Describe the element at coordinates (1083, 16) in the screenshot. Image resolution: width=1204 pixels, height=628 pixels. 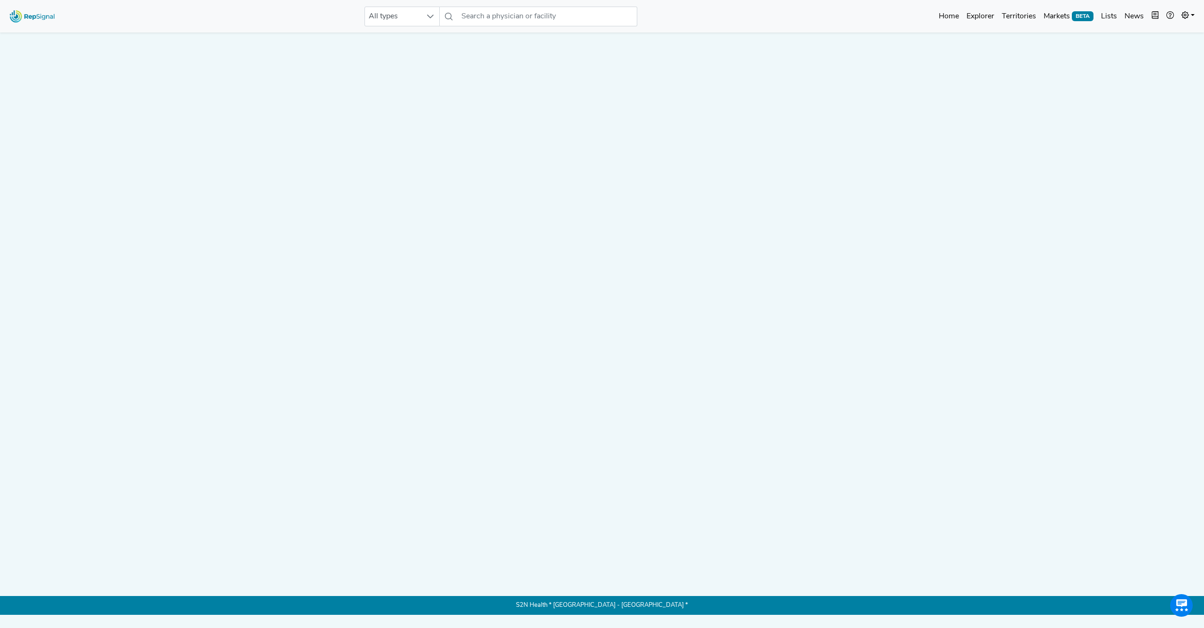
I see `span: BETA` at that location.